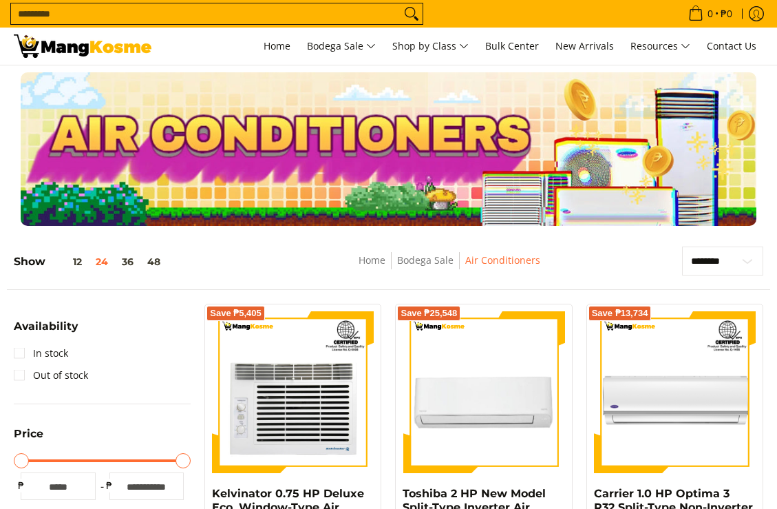  Describe the element at coordinates (127, 261) in the screenshot. I see `button: 36` at that location.